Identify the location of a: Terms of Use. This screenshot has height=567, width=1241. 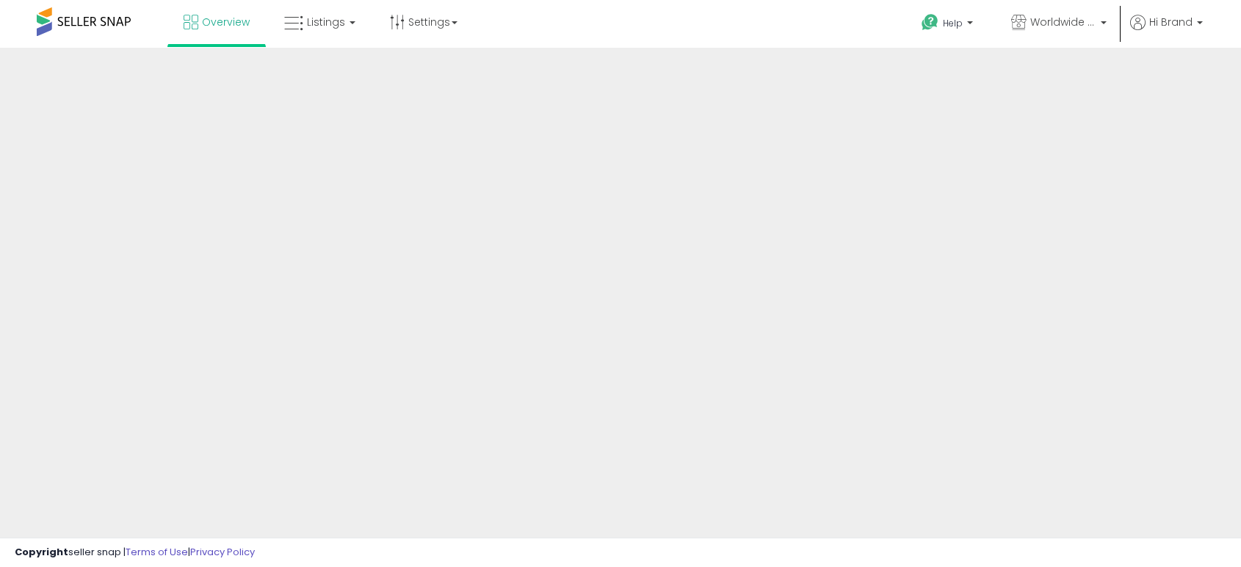
(156, 551).